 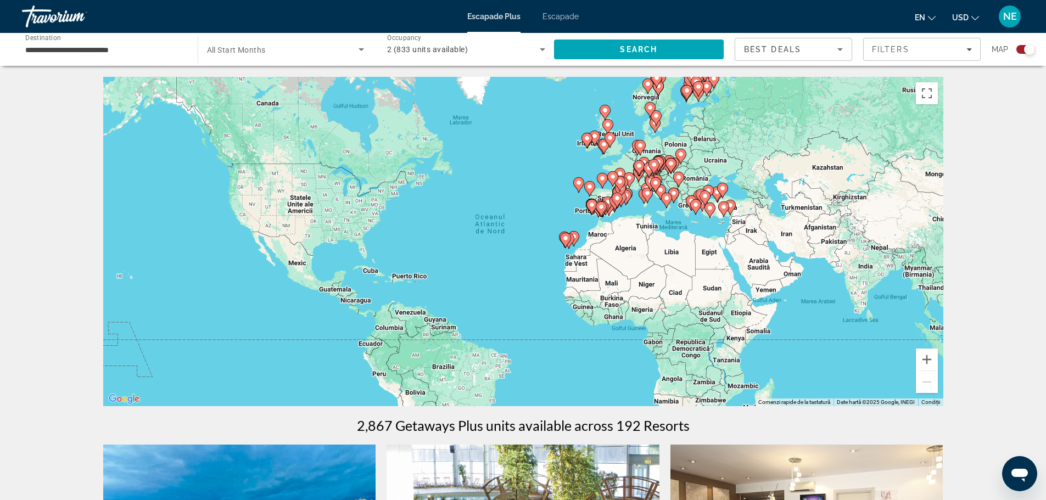 What do you see at coordinates (639, 49) in the screenshot?
I see `span: Search` at bounding box center [639, 49].